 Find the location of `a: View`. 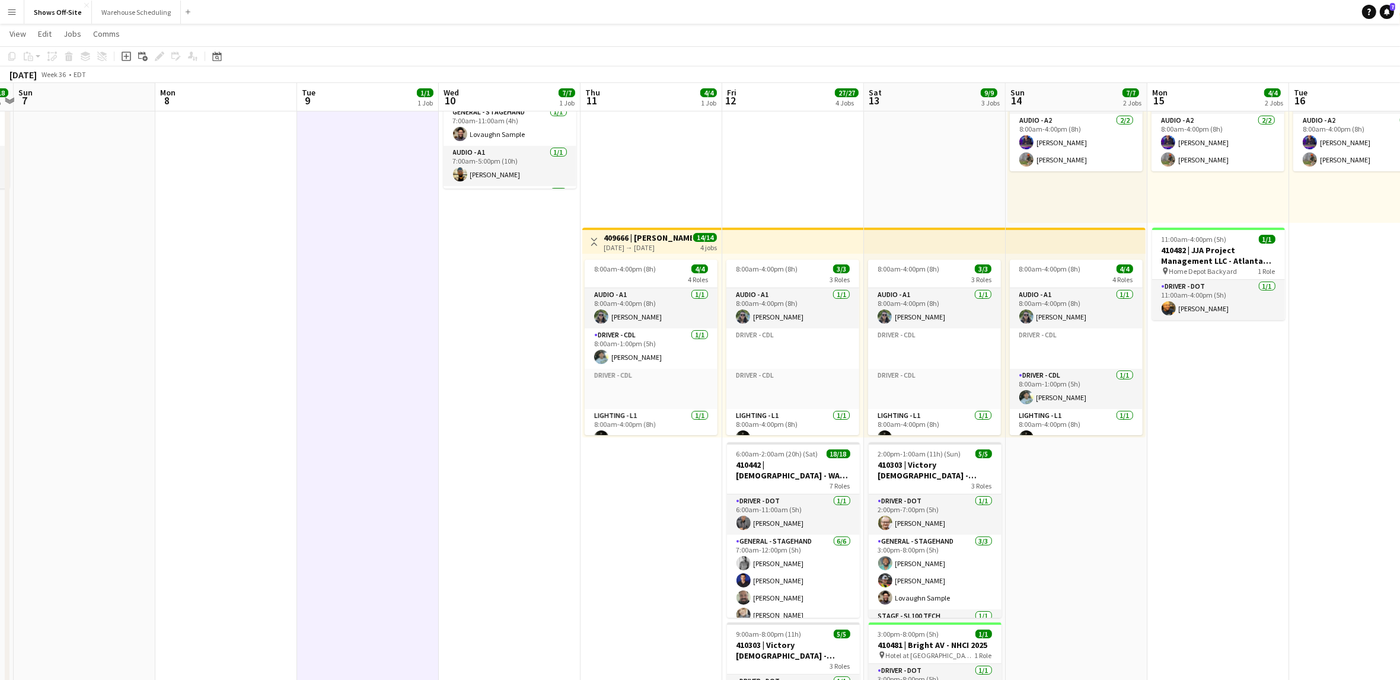

a: View is located at coordinates (18, 34).